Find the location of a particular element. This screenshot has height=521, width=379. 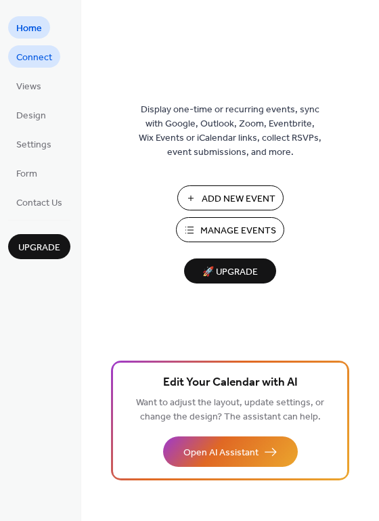

a: Form is located at coordinates (26, 173).